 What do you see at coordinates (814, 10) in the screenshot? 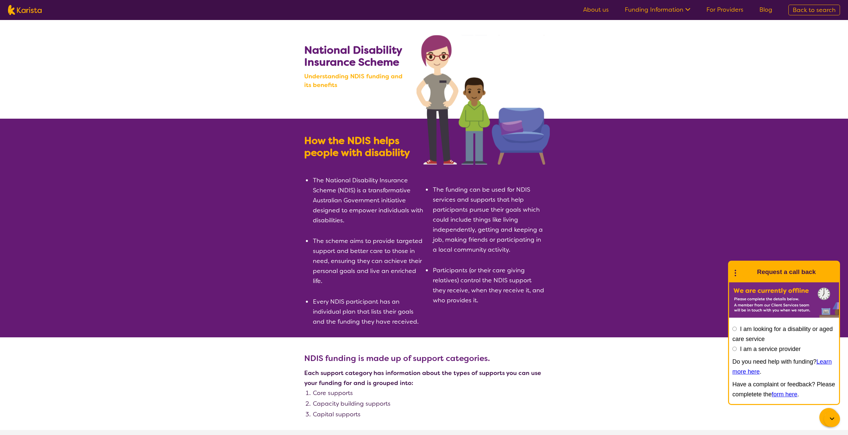
I see `a: Back to search` at bounding box center [814, 10].